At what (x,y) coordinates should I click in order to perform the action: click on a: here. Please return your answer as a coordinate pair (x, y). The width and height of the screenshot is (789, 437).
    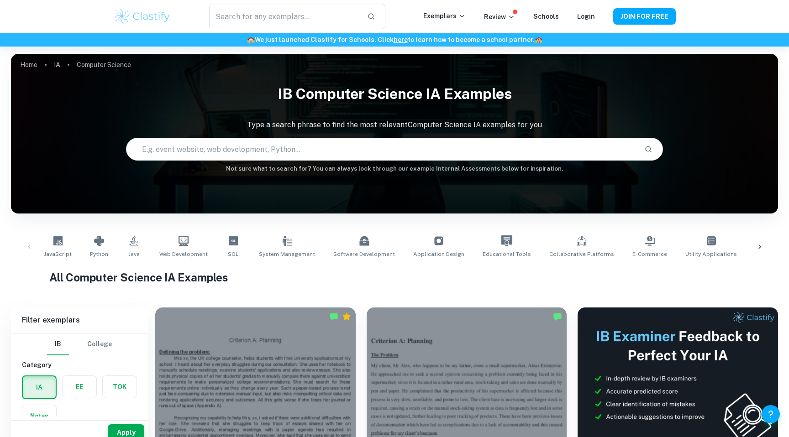
    Looking at the image, I should click on (400, 40).